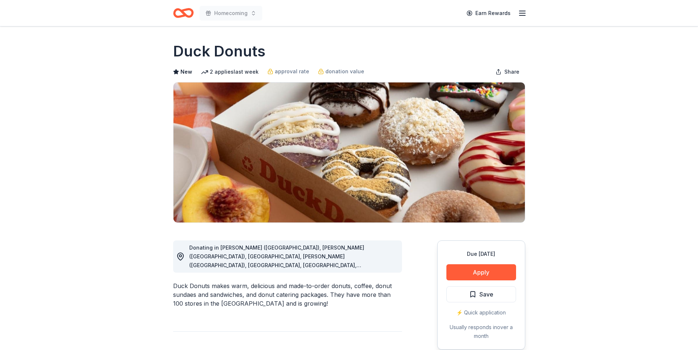 This screenshot has height=350, width=698. Describe the element at coordinates (489, 13) in the screenshot. I see `a: Earn Rewards` at that location.